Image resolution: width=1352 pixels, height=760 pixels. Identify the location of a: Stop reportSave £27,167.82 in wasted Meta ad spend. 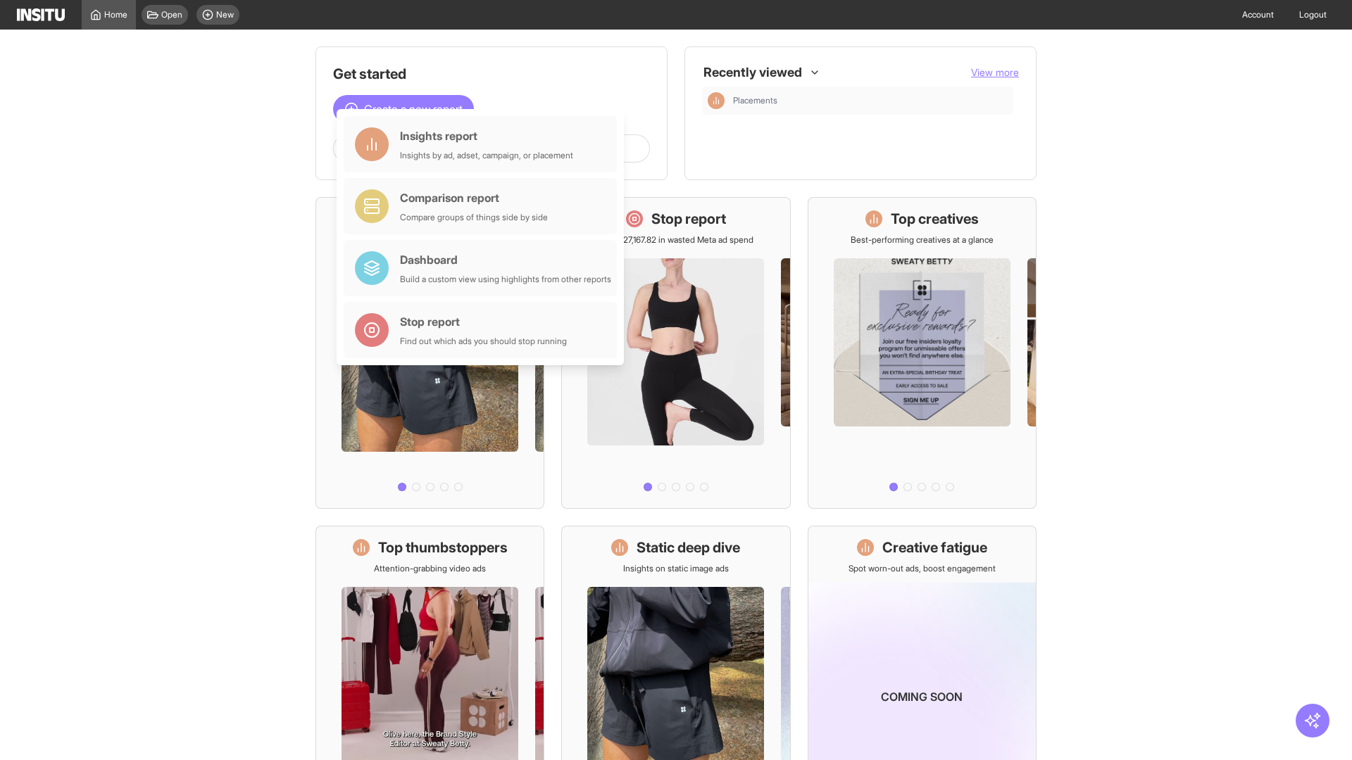
(675, 353).